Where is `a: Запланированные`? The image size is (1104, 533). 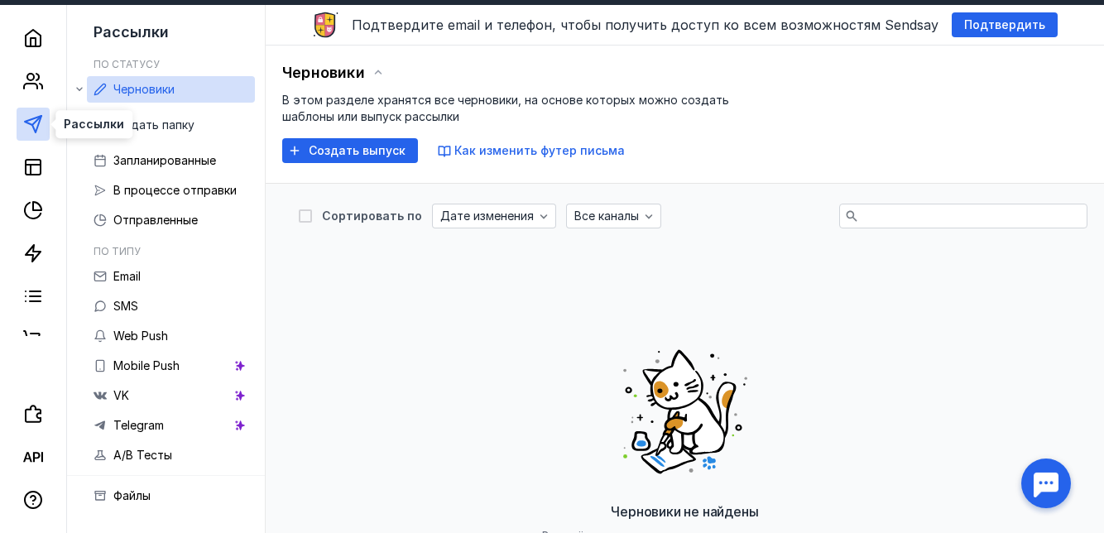
a: Запланированные is located at coordinates (170, 161).